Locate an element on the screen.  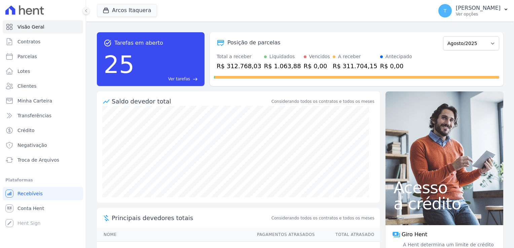
a: Crédito is located at coordinates (43, 131).